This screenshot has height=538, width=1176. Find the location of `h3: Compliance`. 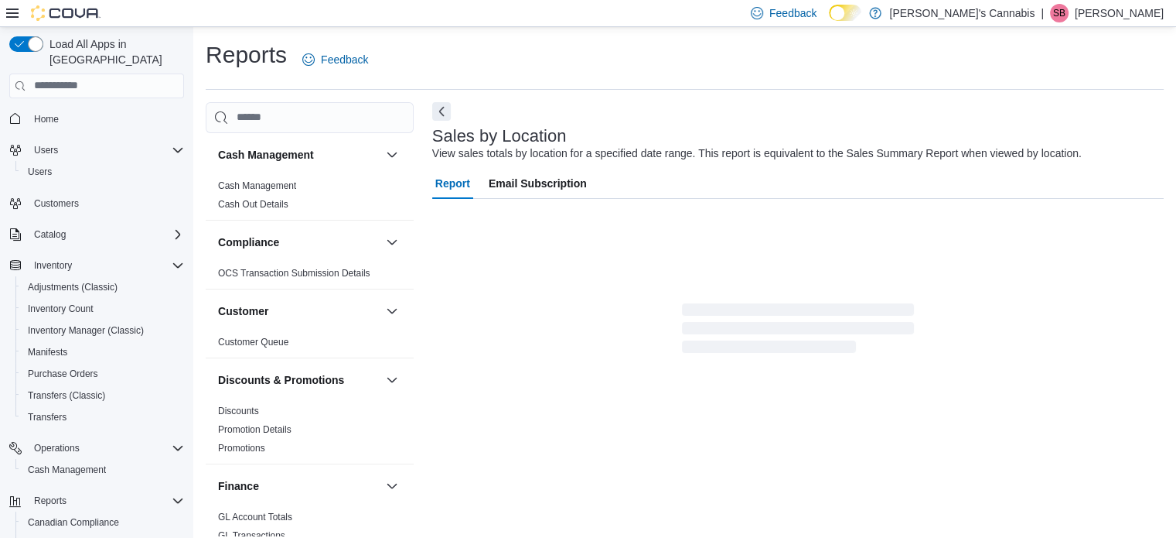

h3: Compliance is located at coordinates (248, 242).